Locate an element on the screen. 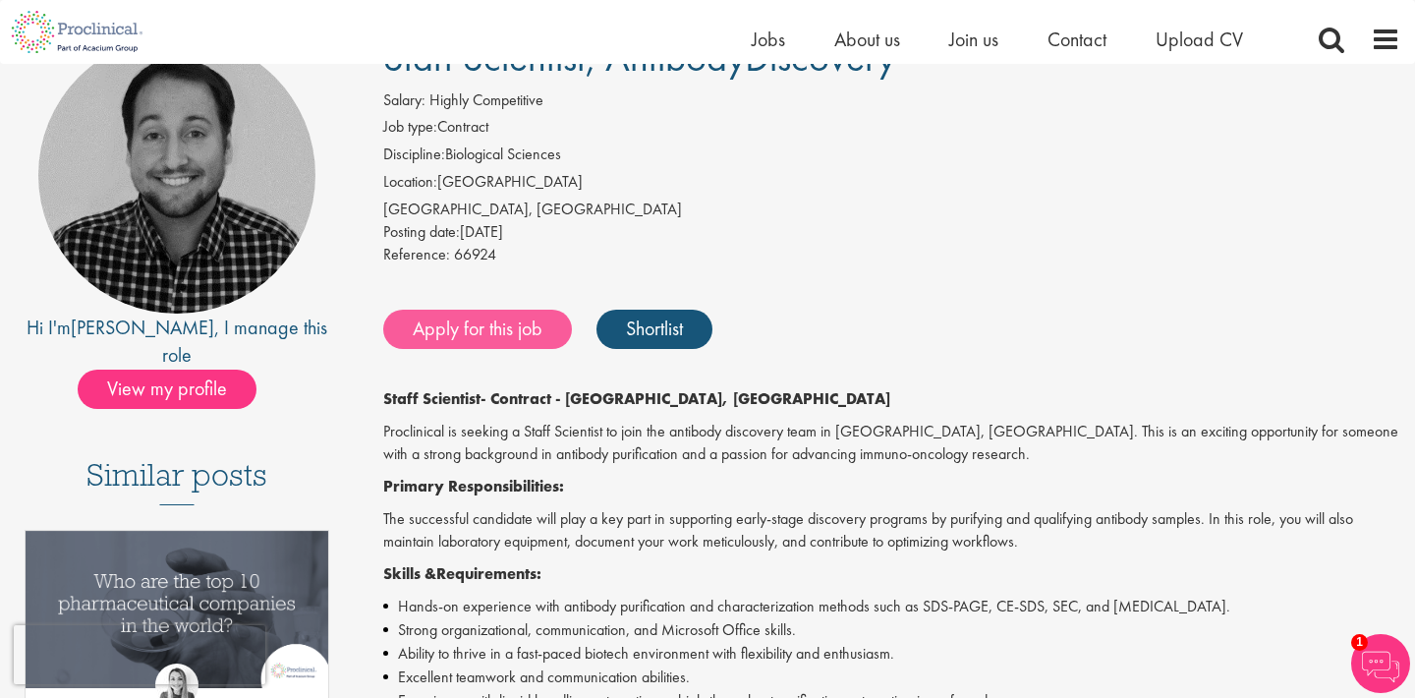 This screenshot has height=698, width=1415. strong: Skills & is located at coordinates (410, 573).